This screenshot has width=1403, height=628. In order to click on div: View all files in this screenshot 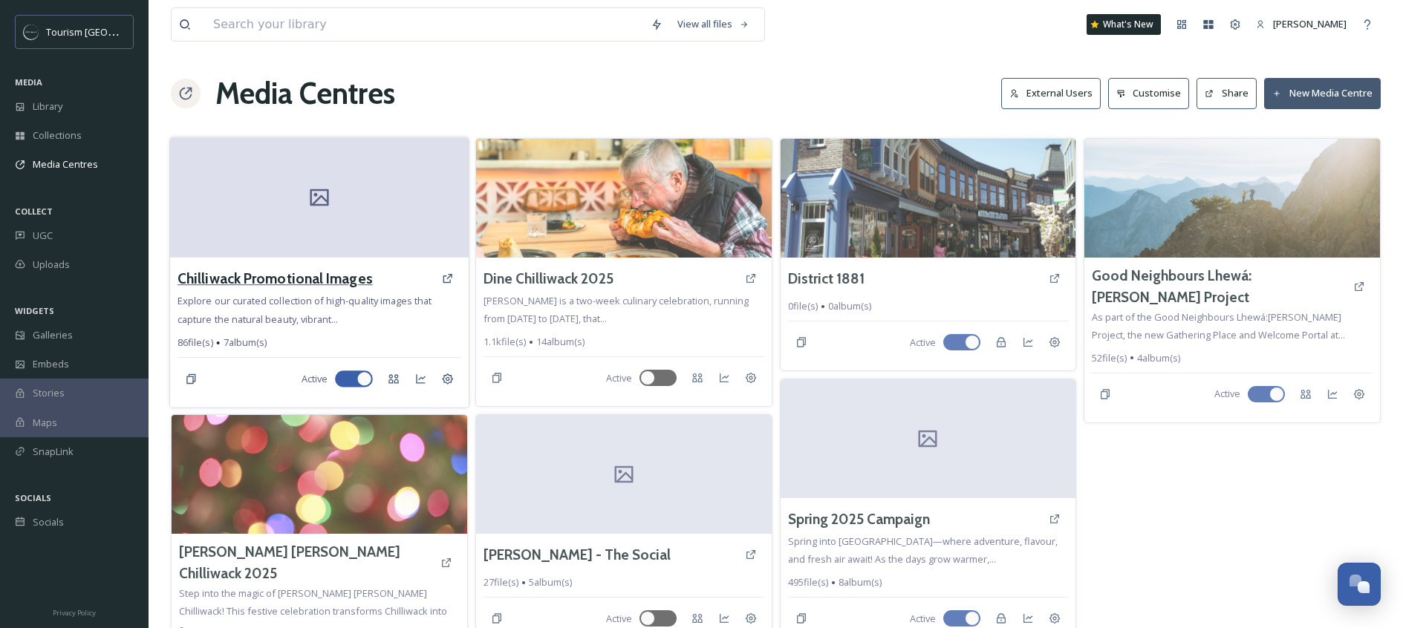, I will do `click(713, 24)`.